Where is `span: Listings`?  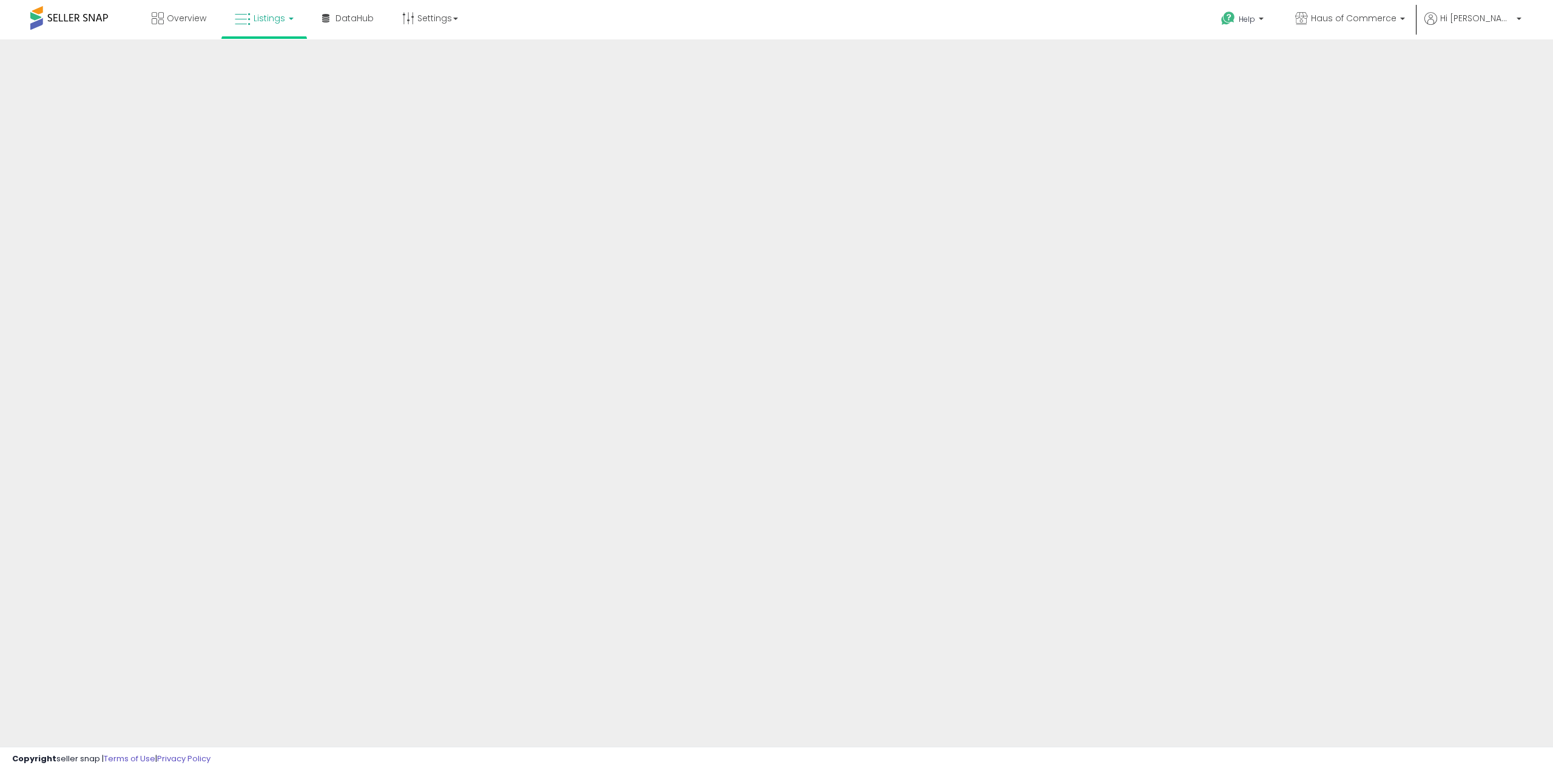
span: Listings is located at coordinates (269, 18).